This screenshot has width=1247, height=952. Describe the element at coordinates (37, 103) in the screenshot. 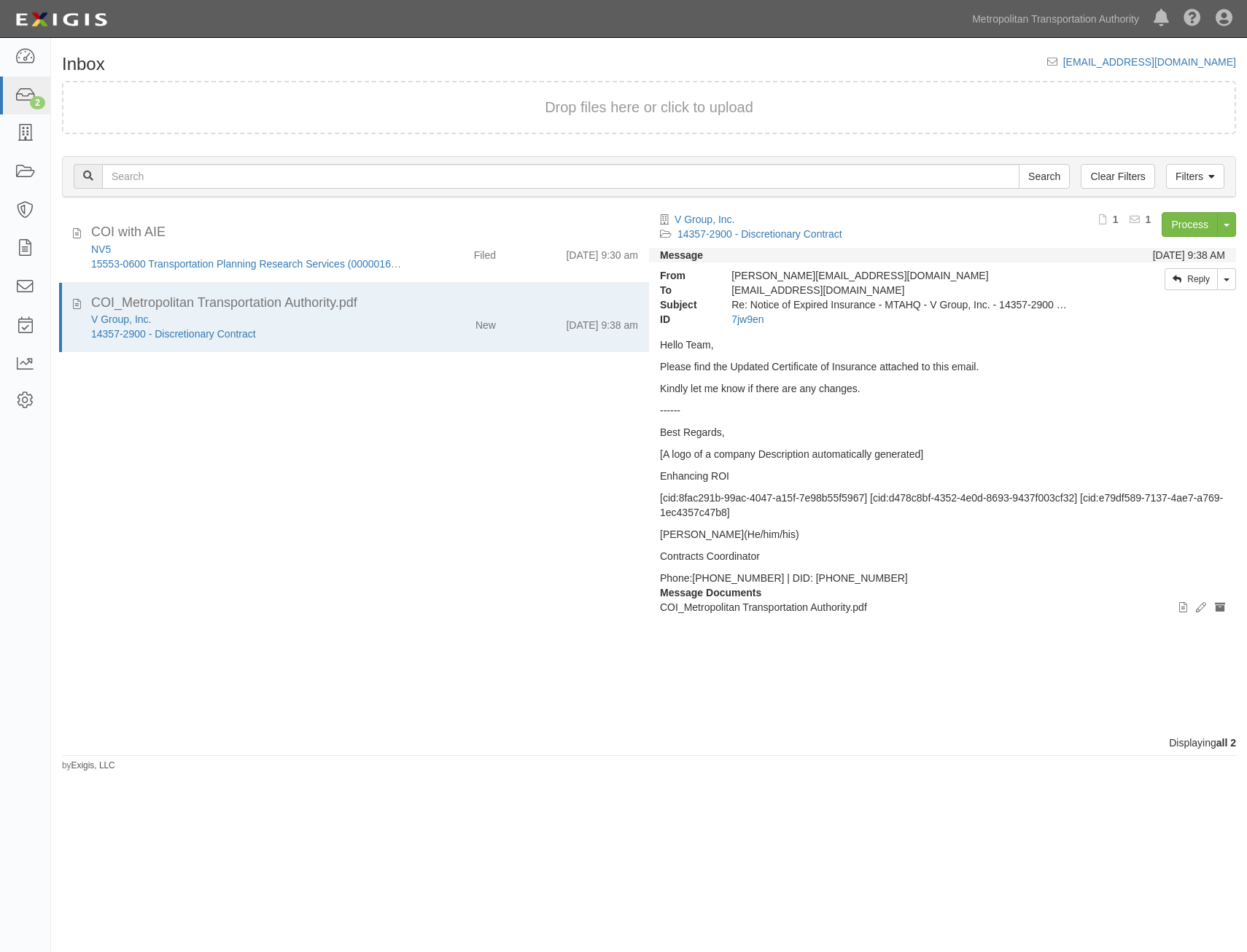

I see `div: 2` at that location.